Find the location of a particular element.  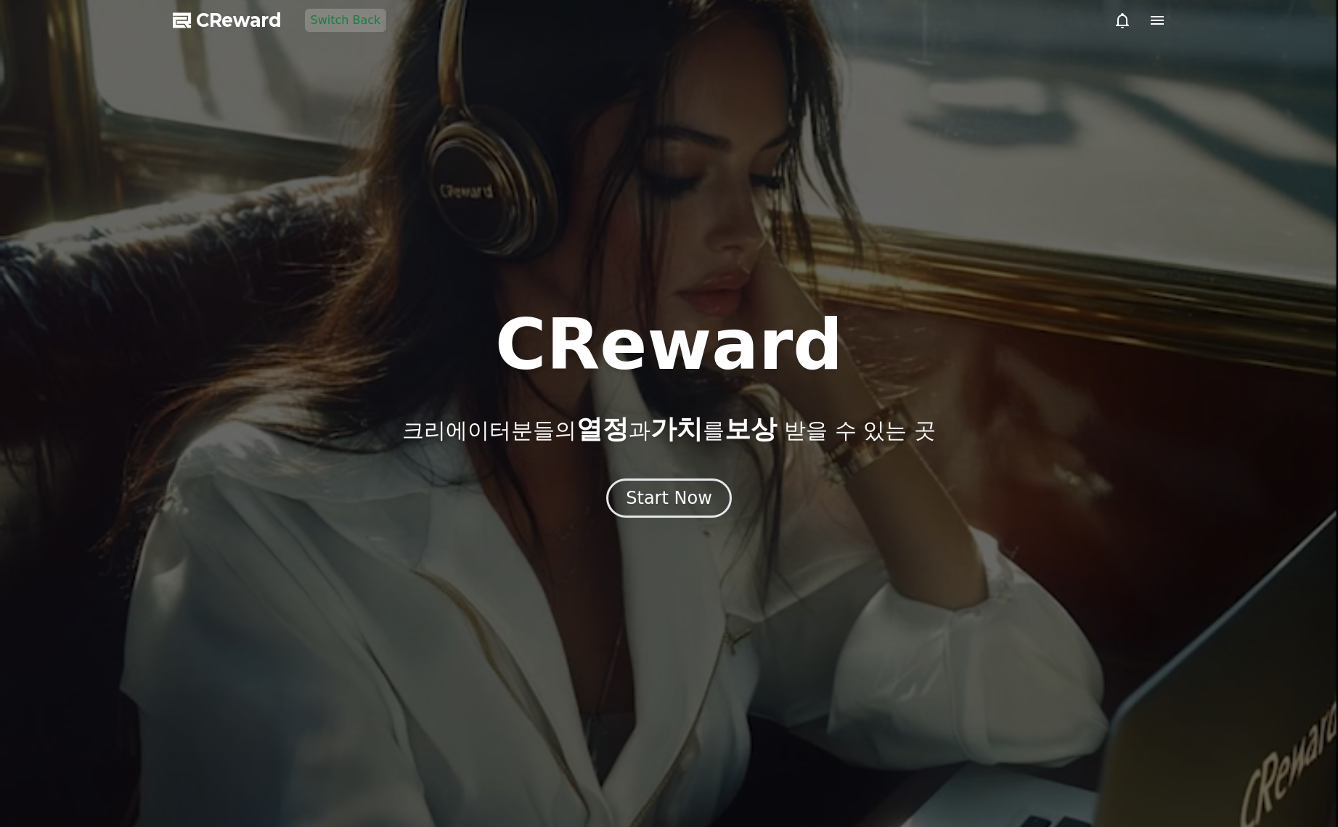

span: 가치 is located at coordinates (676, 428).